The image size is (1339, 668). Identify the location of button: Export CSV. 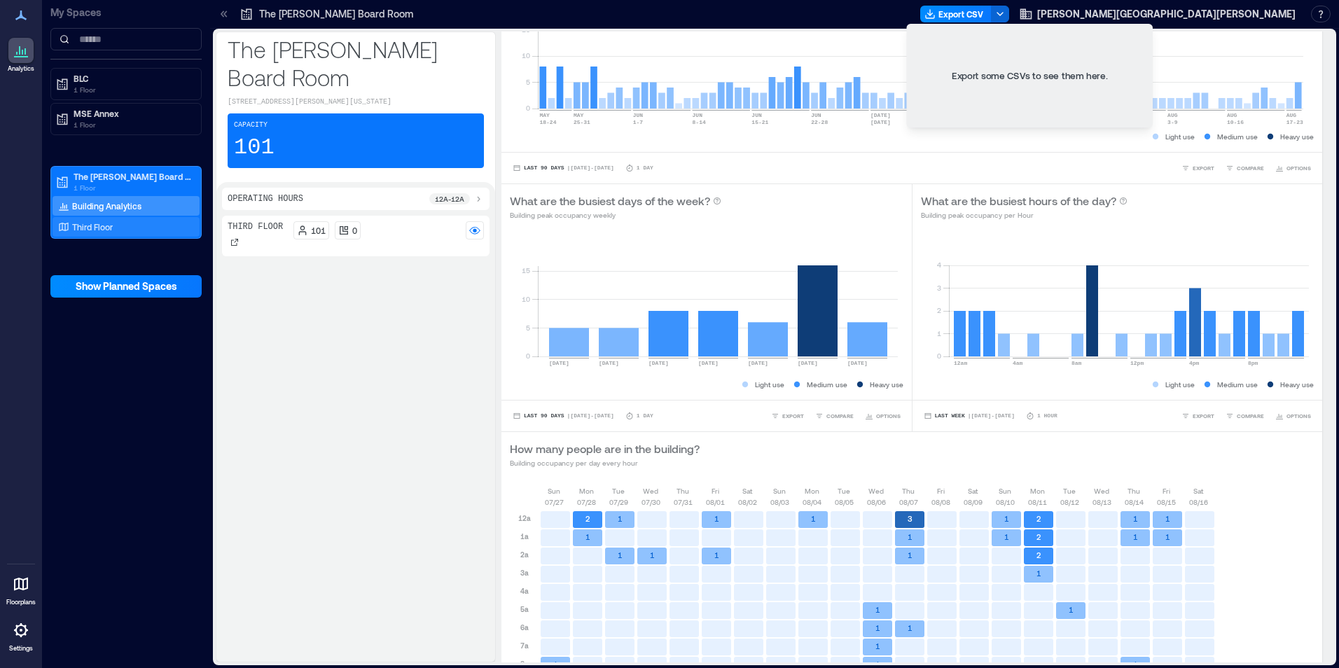
(956, 14).